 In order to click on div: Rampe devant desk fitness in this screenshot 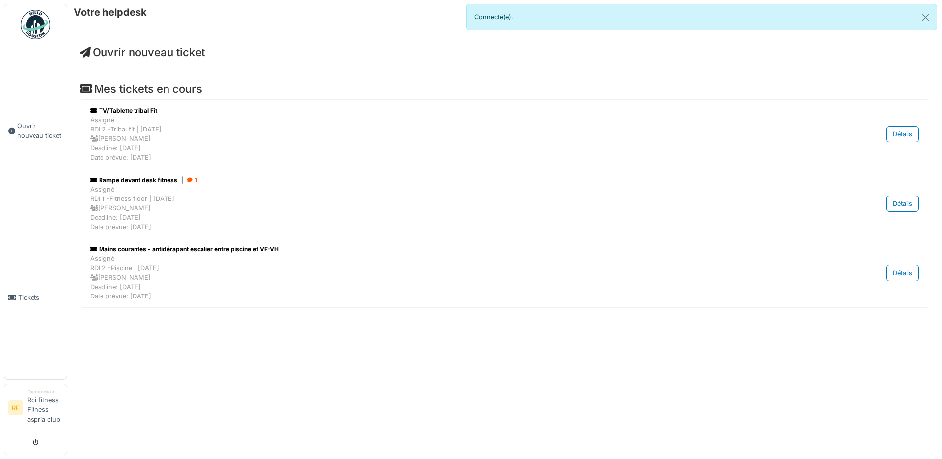, I will do `click(444, 180)`.